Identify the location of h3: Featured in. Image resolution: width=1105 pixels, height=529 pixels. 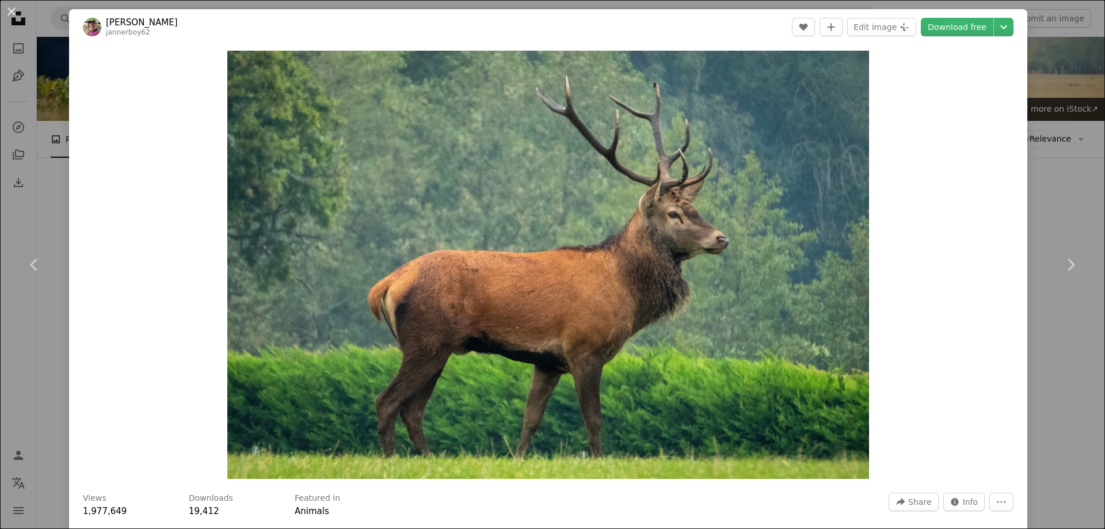
(317, 499).